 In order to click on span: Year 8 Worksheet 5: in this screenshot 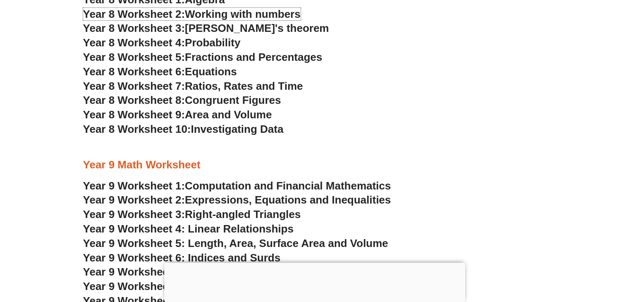, I will do `click(134, 57)`.